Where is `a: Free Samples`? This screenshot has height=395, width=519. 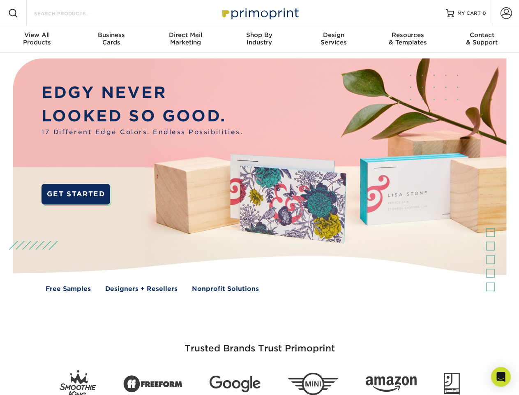 a: Free Samples is located at coordinates (68, 289).